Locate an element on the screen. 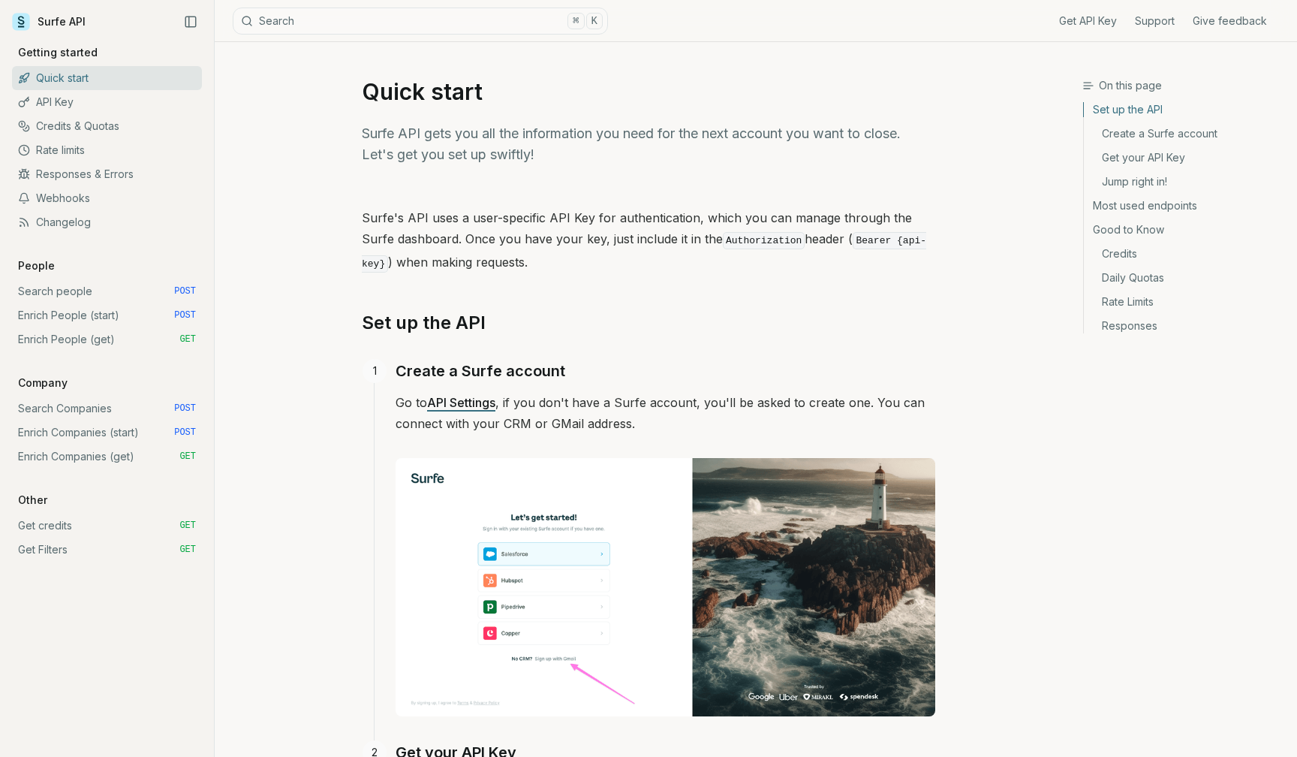 This screenshot has width=1297, height=757. a: Credits is located at coordinates (1185, 254).